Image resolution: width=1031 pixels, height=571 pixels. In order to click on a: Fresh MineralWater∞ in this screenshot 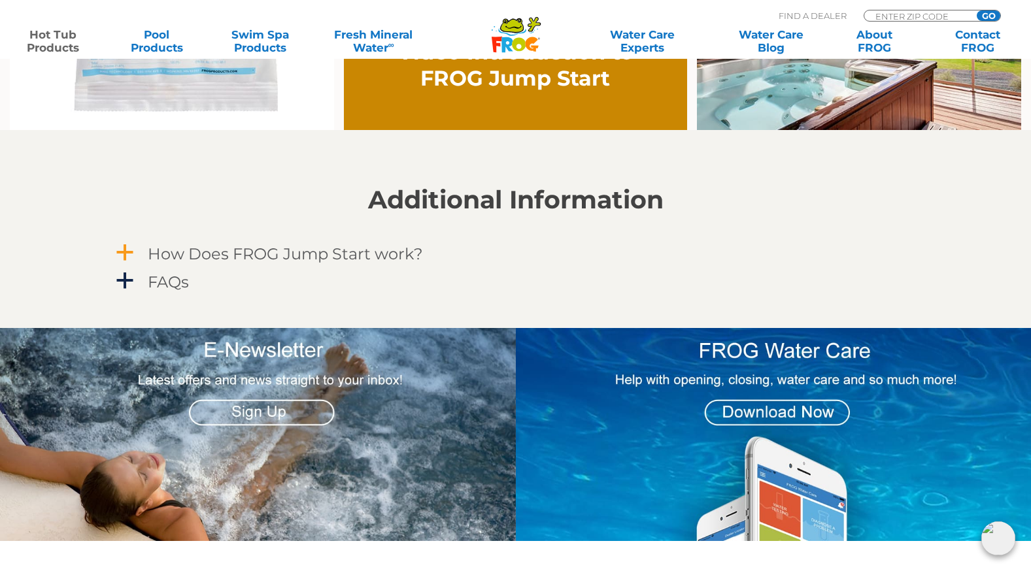, I will do `click(373, 41)`.